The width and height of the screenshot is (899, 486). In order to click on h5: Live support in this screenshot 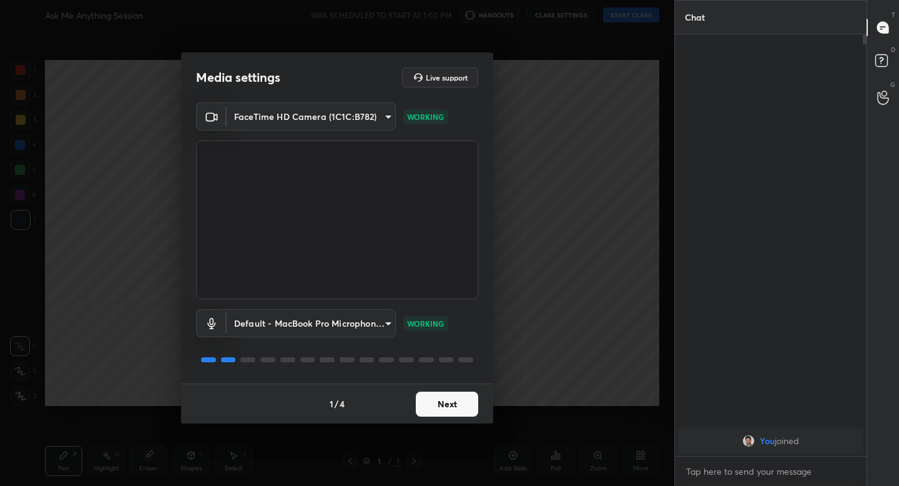, I will do `click(447, 77)`.